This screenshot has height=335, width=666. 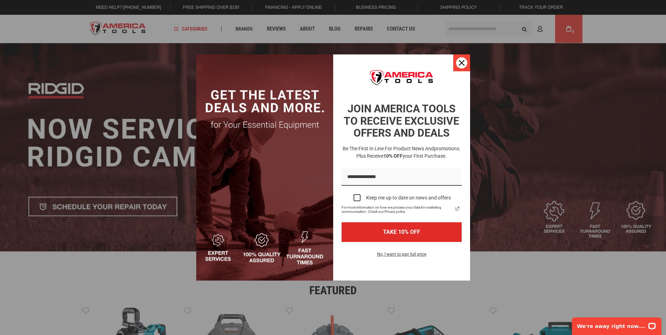 I want to click on div: Keep me up to date on news and offers, so click(x=408, y=198).